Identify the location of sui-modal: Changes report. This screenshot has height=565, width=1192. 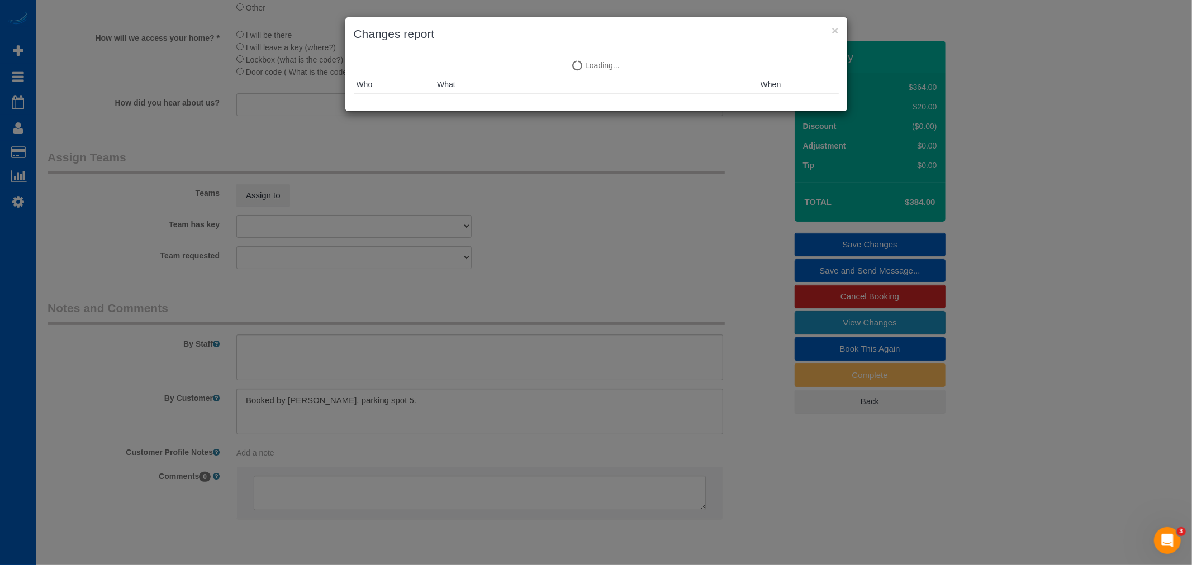
(596, 64).